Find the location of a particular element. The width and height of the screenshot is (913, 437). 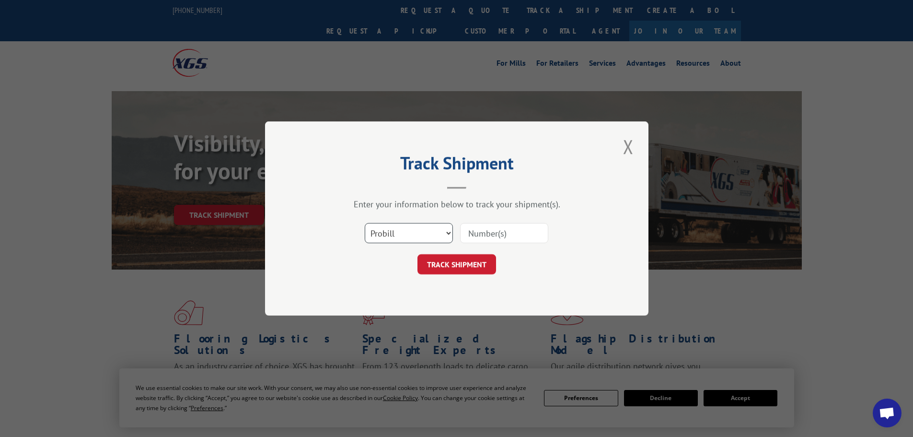

button: Close modal is located at coordinates (628, 146).